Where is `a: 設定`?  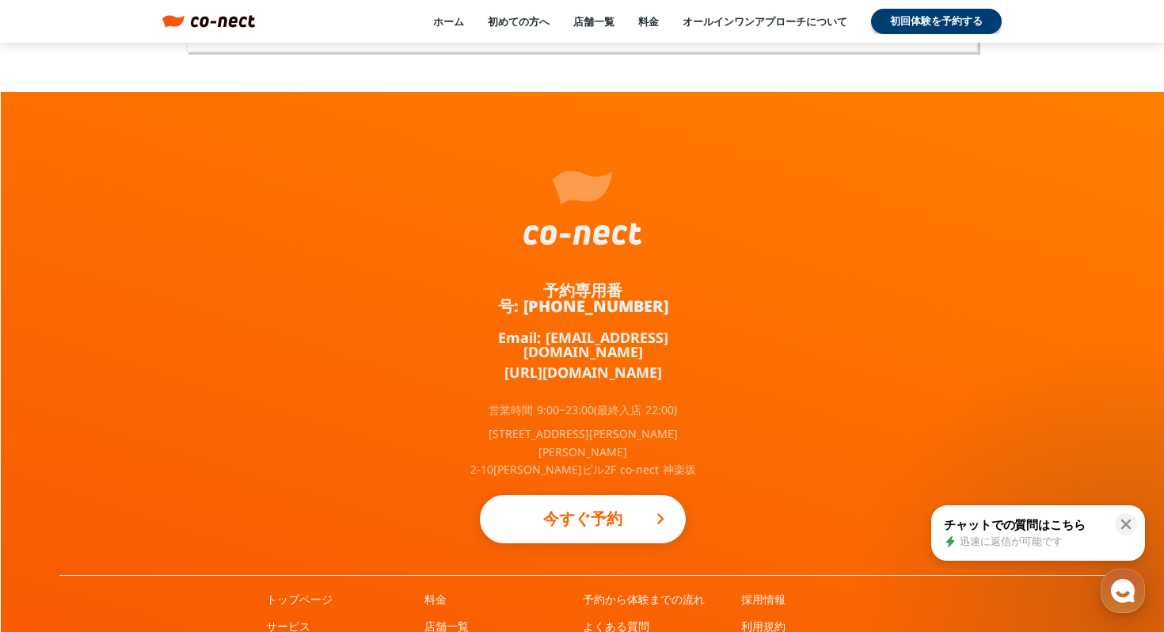 a: 設定 is located at coordinates (254, 520).